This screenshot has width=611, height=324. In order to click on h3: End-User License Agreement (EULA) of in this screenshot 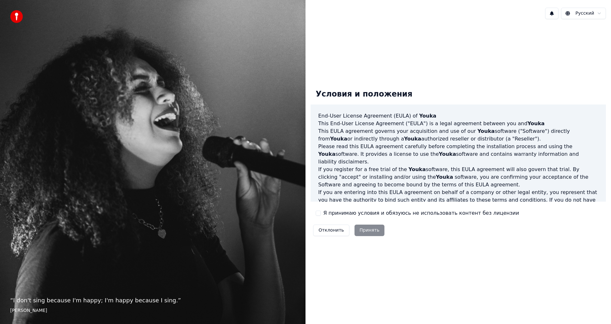, I will do `click(458, 116)`.